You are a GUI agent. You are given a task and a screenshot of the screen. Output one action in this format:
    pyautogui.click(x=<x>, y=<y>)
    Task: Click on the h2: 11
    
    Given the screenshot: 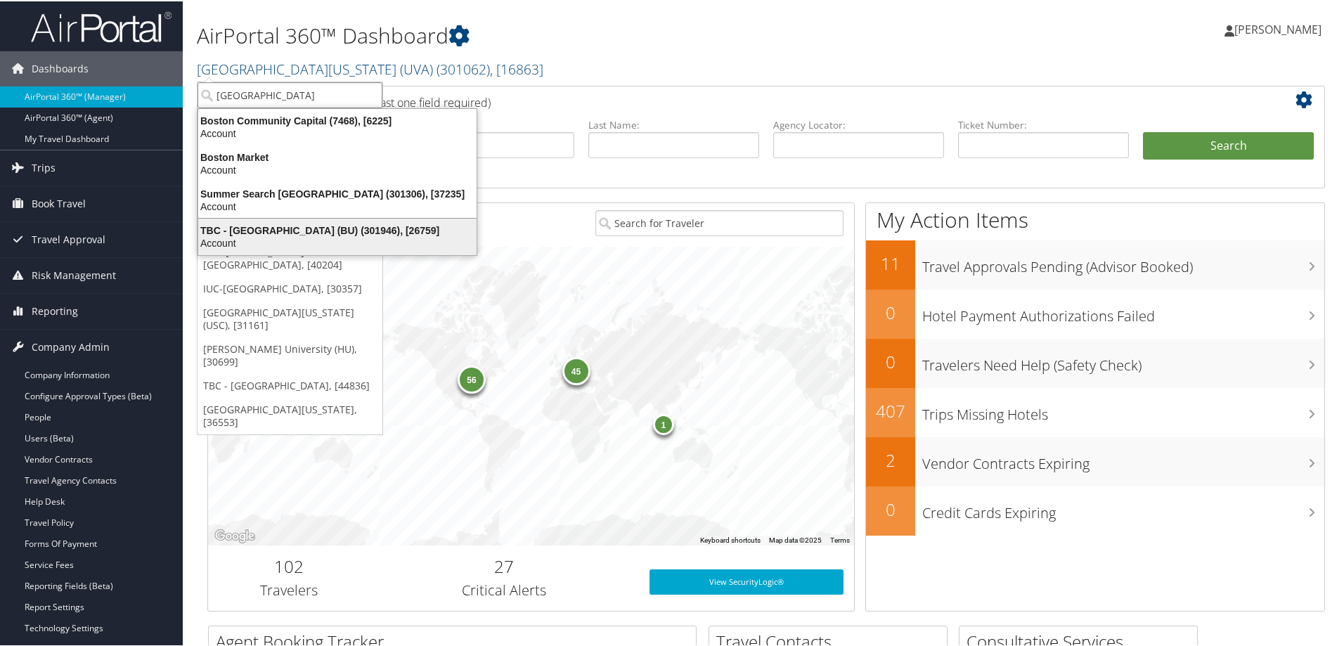 What is the action you would take?
    pyautogui.click(x=891, y=262)
    